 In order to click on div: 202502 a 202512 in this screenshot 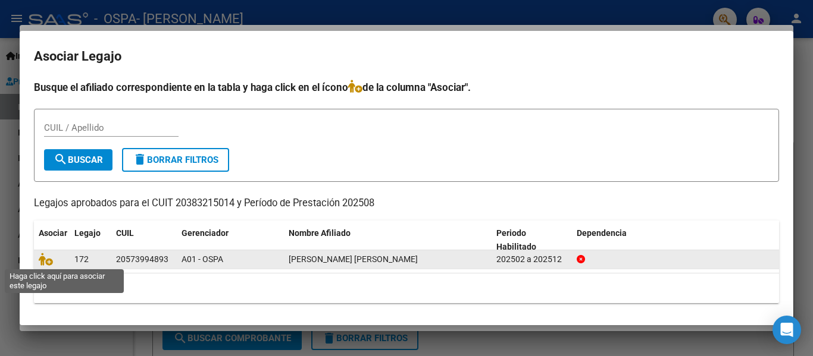, I will do `click(531, 259)`.